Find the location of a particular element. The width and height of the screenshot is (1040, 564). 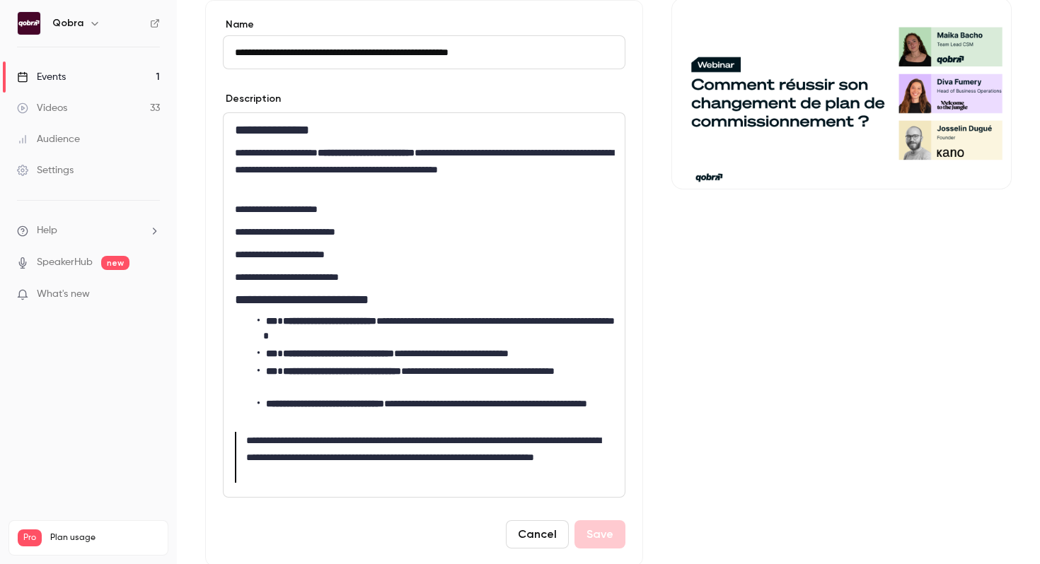

div: editor is located at coordinates (424, 305).